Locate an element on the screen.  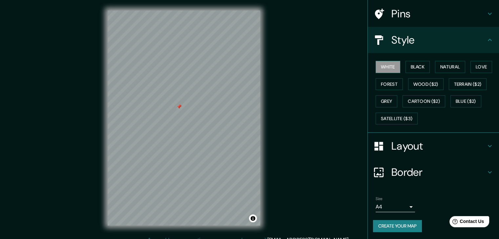
canvas: Map is located at coordinates (184, 118).